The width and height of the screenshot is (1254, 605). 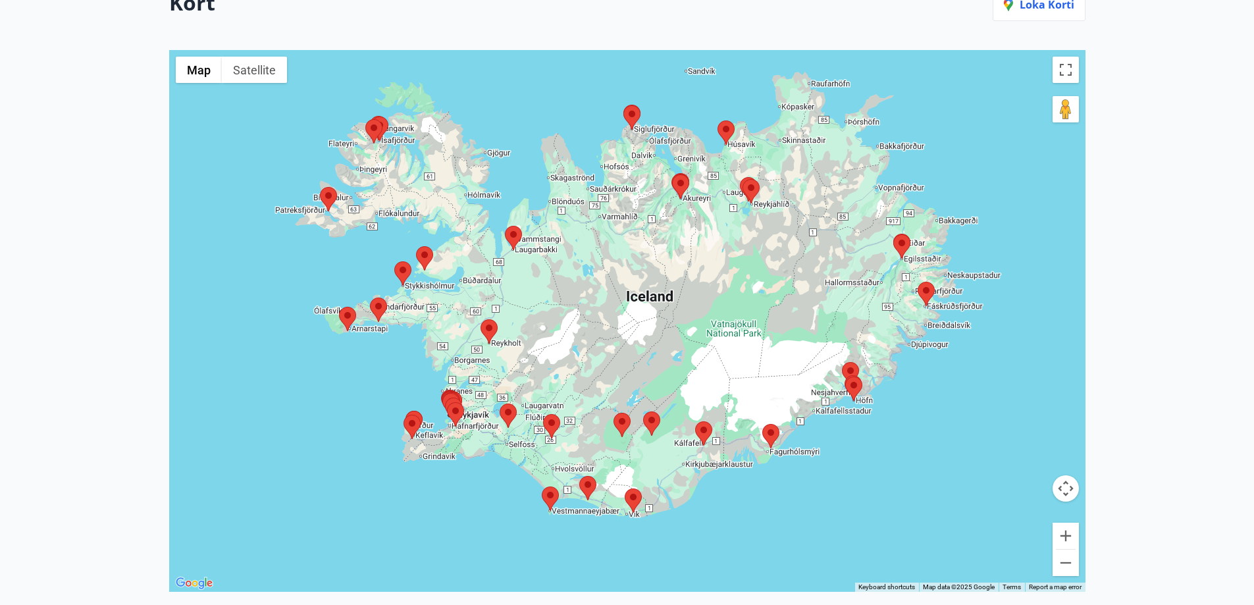 What do you see at coordinates (1066, 109) in the screenshot?
I see `button: Drag Pegman onto the map to open Street View` at bounding box center [1066, 109].